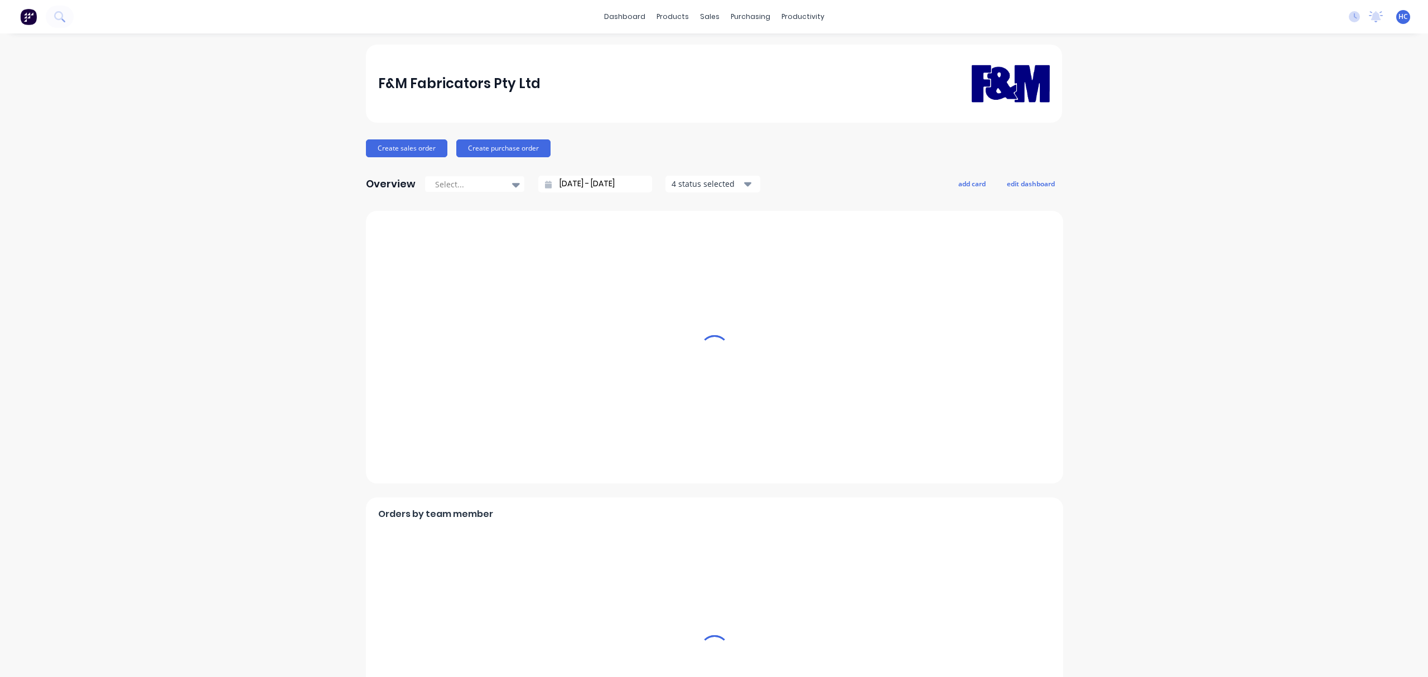 The width and height of the screenshot is (1428, 677). Describe the element at coordinates (1011, 83) in the screenshot. I see `img: F&M Fabricators Pty Ltd` at that location.